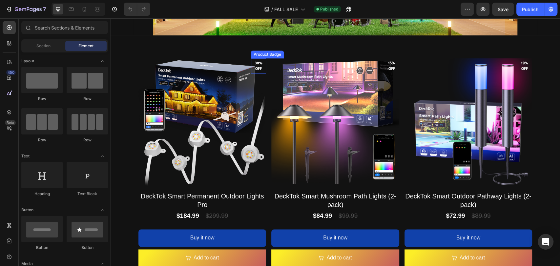 The width and height of the screenshot is (560, 266). I want to click on button: 7, so click(26, 9).